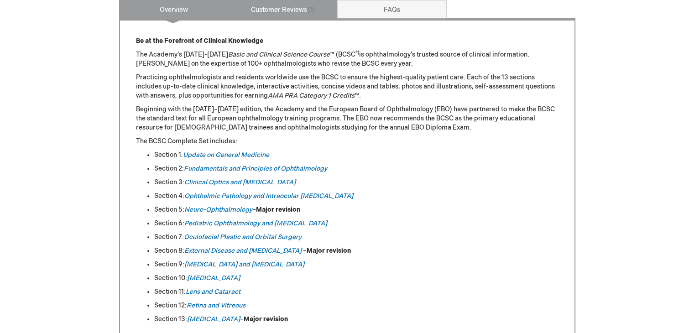  What do you see at coordinates (311, 95) in the screenshot?
I see `em: AMA PRA Category 1 Credits` at bounding box center [311, 95].